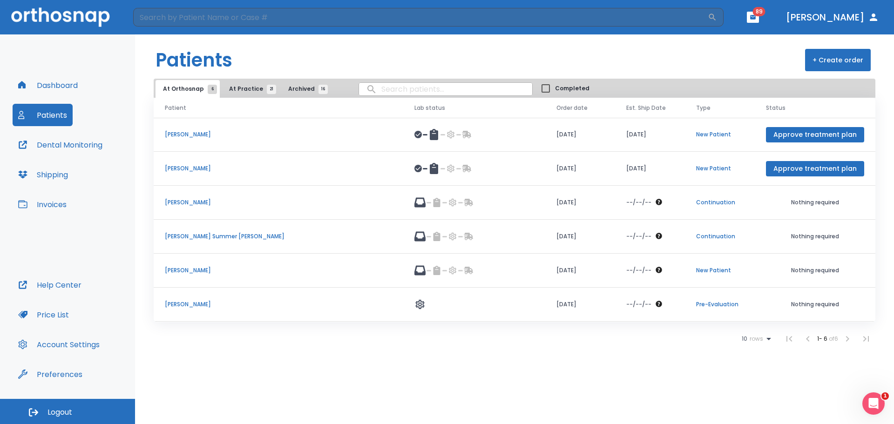 The height and width of the screenshot is (424, 894). What do you see at coordinates (59, 345) in the screenshot?
I see `a: Account Settings` at bounding box center [59, 345].